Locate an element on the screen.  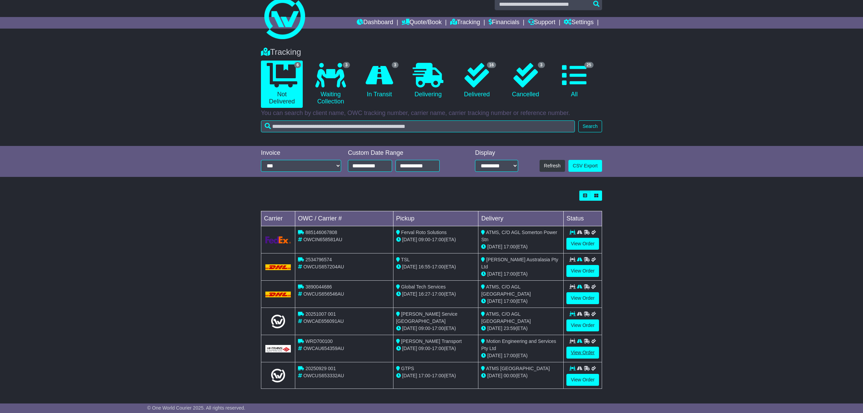
span: GTPS is located at coordinates (408, 368).